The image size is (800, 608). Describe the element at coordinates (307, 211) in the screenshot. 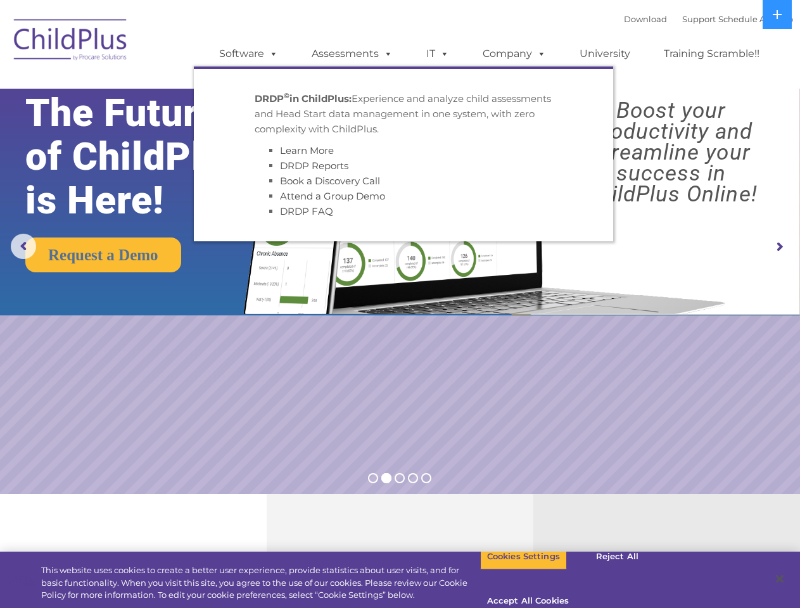

I see `a: DRDP FAQ` at that location.